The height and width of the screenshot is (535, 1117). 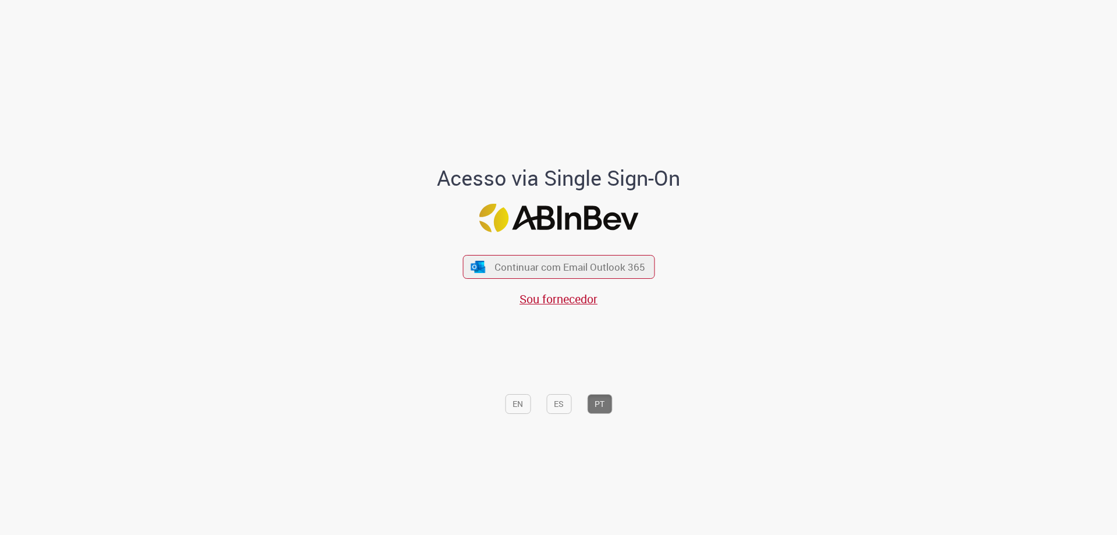 What do you see at coordinates (559, 218) in the screenshot?
I see `img: Logo ABInBev` at bounding box center [559, 218].